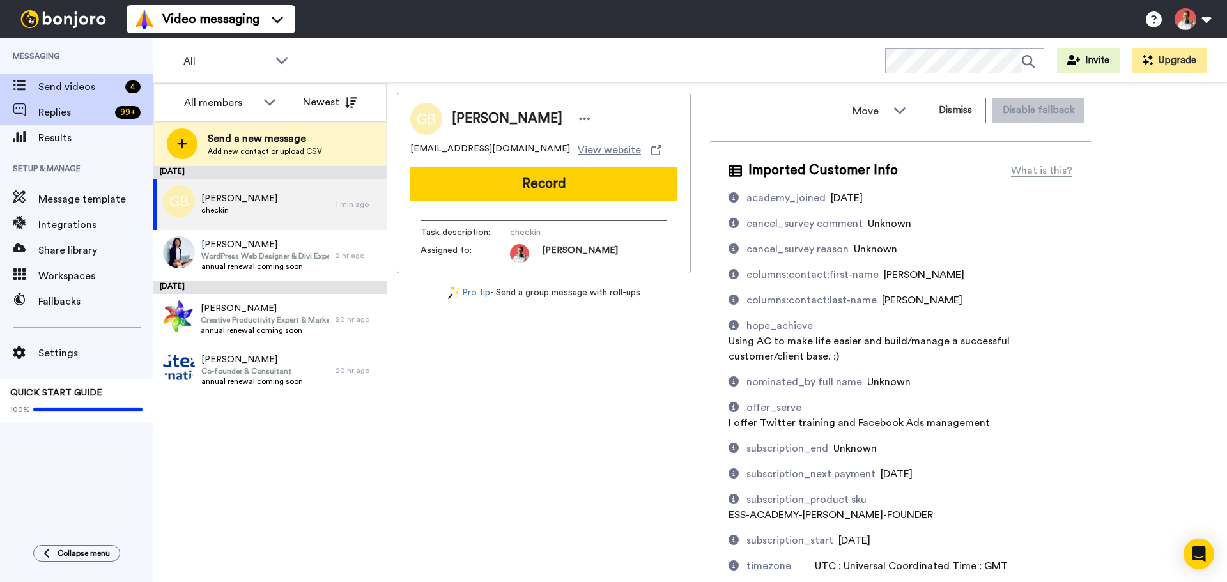  What do you see at coordinates (769, 566) in the screenshot?
I see `div: timezone` at bounding box center [769, 566].